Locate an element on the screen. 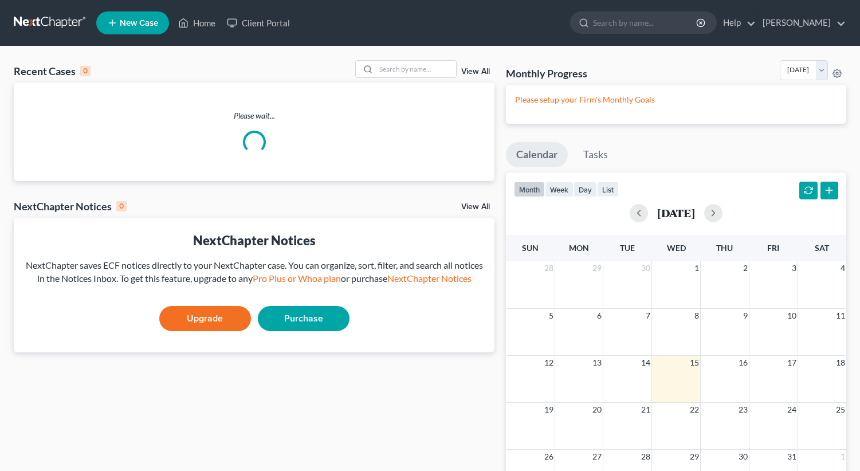 This screenshot has height=471, width=860. span: 26 is located at coordinates (549, 457).